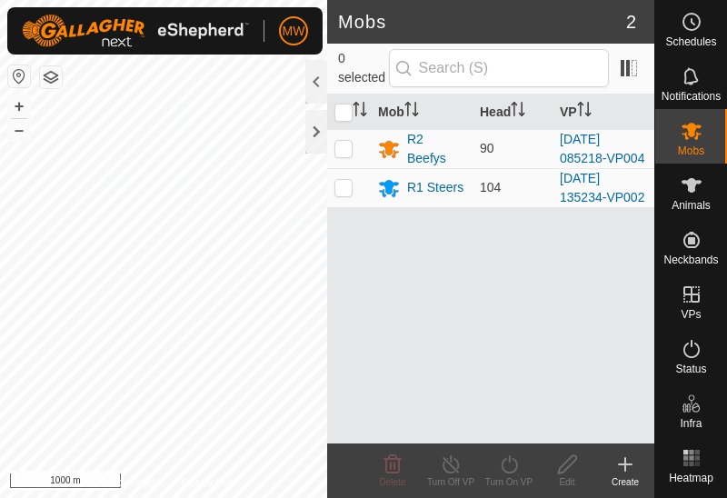 This screenshot has width=727, height=498. What do you see at coordinates (19, 76) in the screenshot?
I see `button: Reset Map` at bounding box center [19, 76].